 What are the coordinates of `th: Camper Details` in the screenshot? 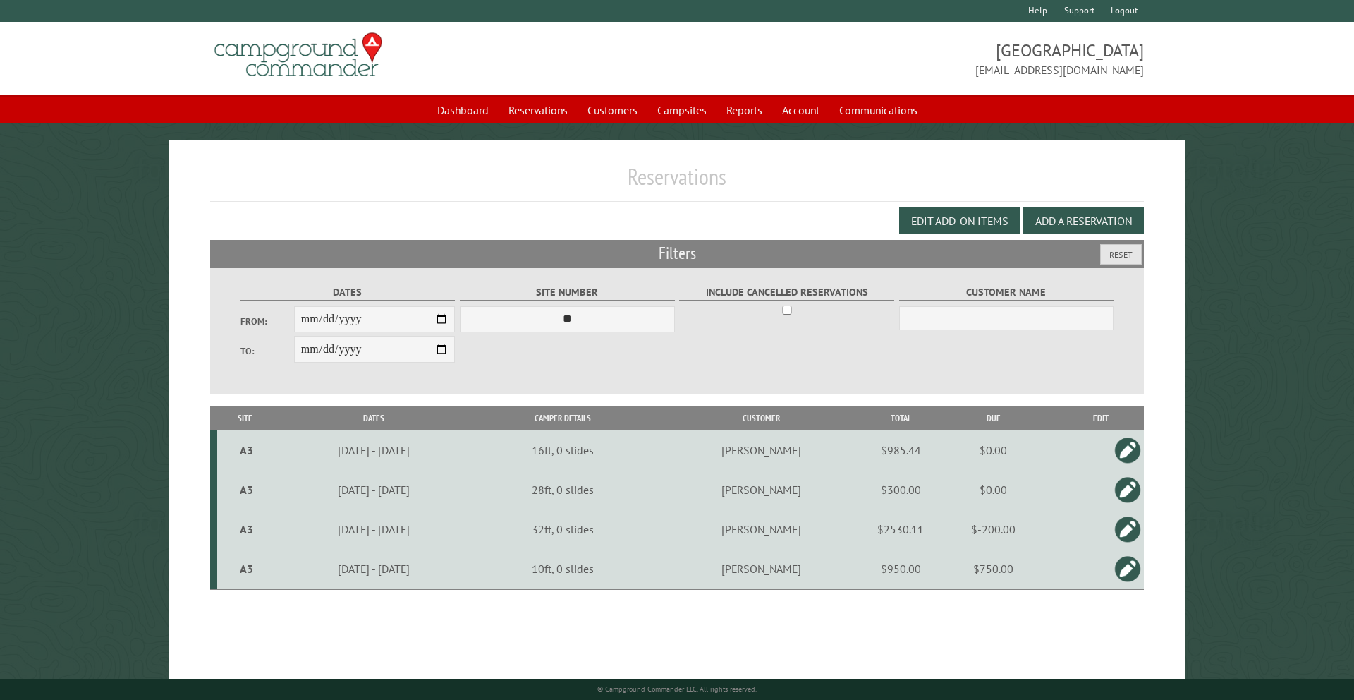 It's located at (562, 417).